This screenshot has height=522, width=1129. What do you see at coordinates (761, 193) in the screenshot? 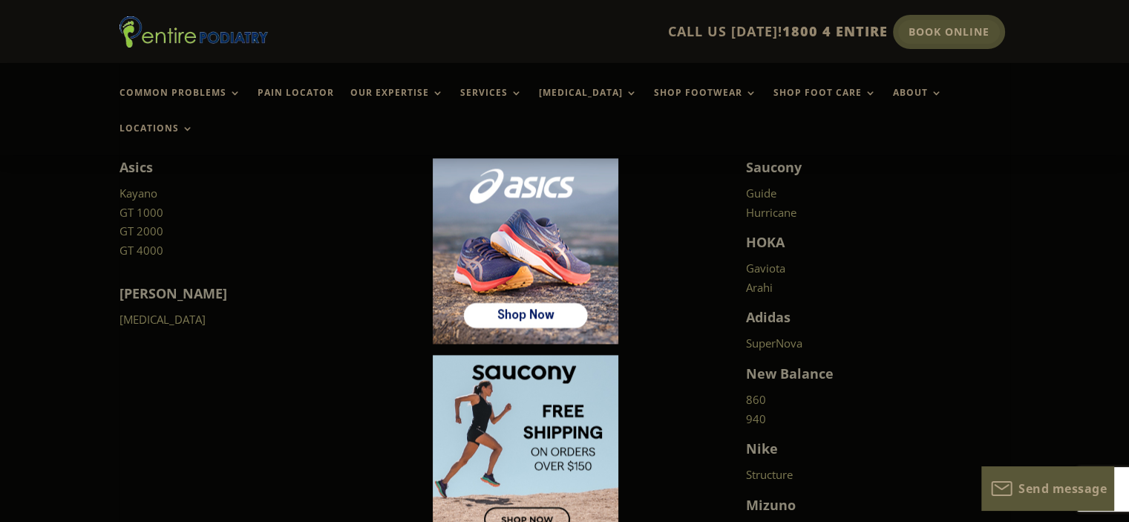
I see `a: Guide` at bounding box center [761, 193].